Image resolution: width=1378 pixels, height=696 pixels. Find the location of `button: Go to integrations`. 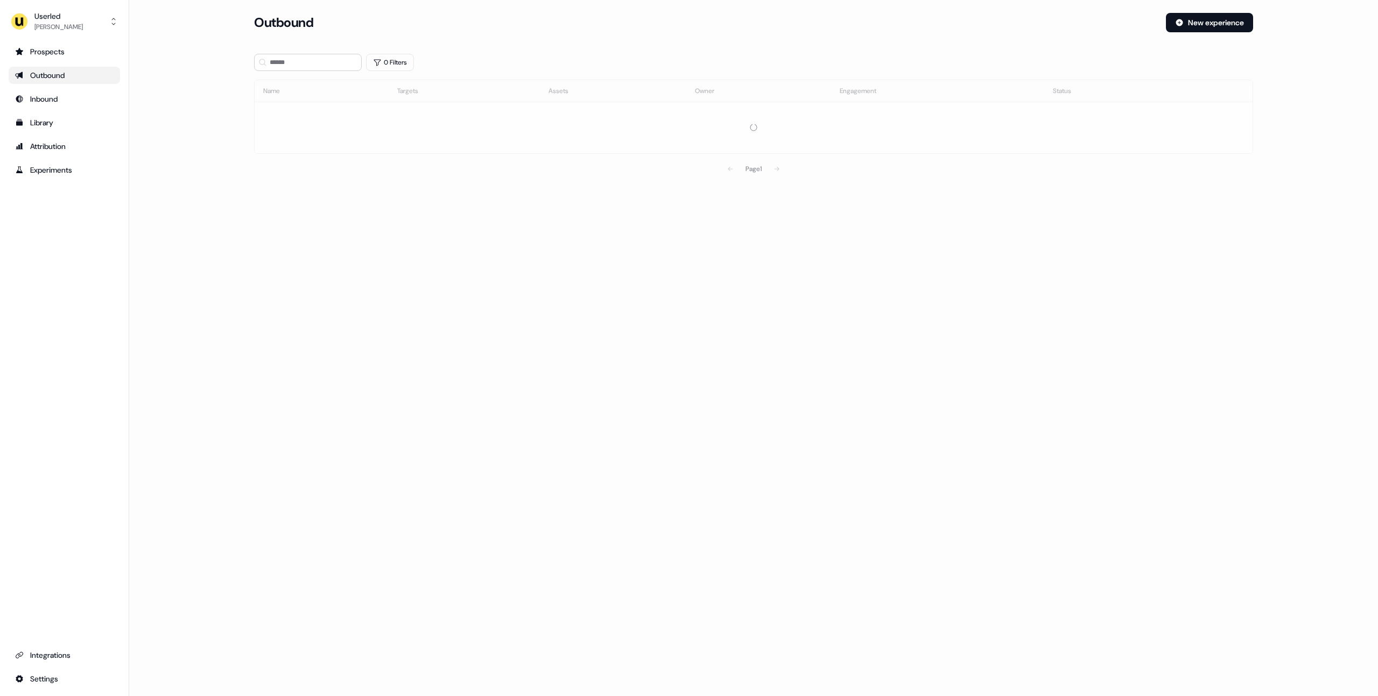

button: Go to integrations is located at coordinates (64, 679).